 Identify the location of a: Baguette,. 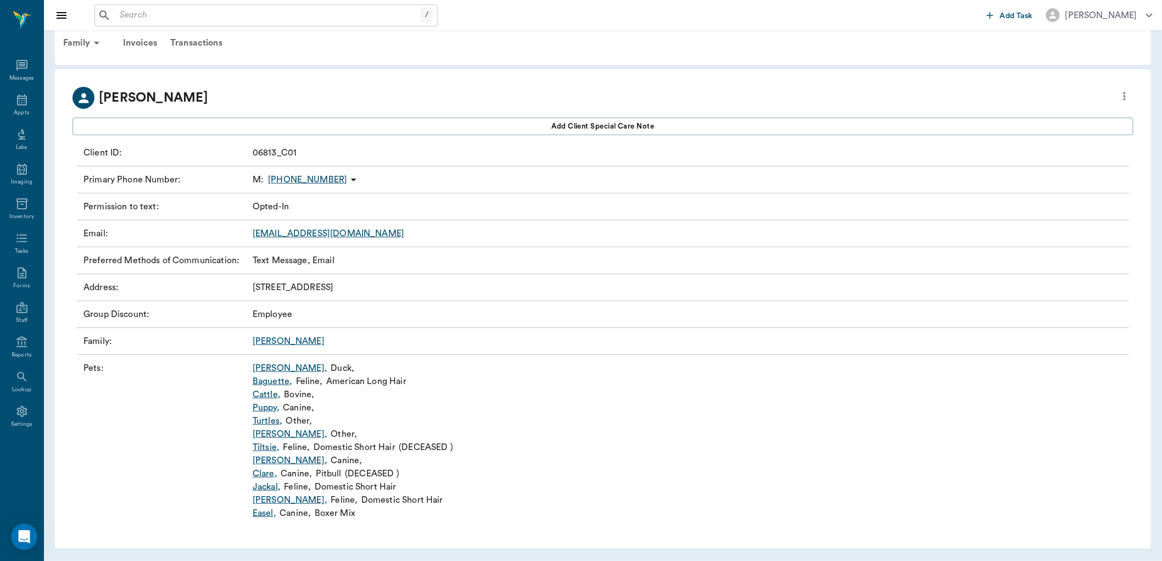
(272, 381).